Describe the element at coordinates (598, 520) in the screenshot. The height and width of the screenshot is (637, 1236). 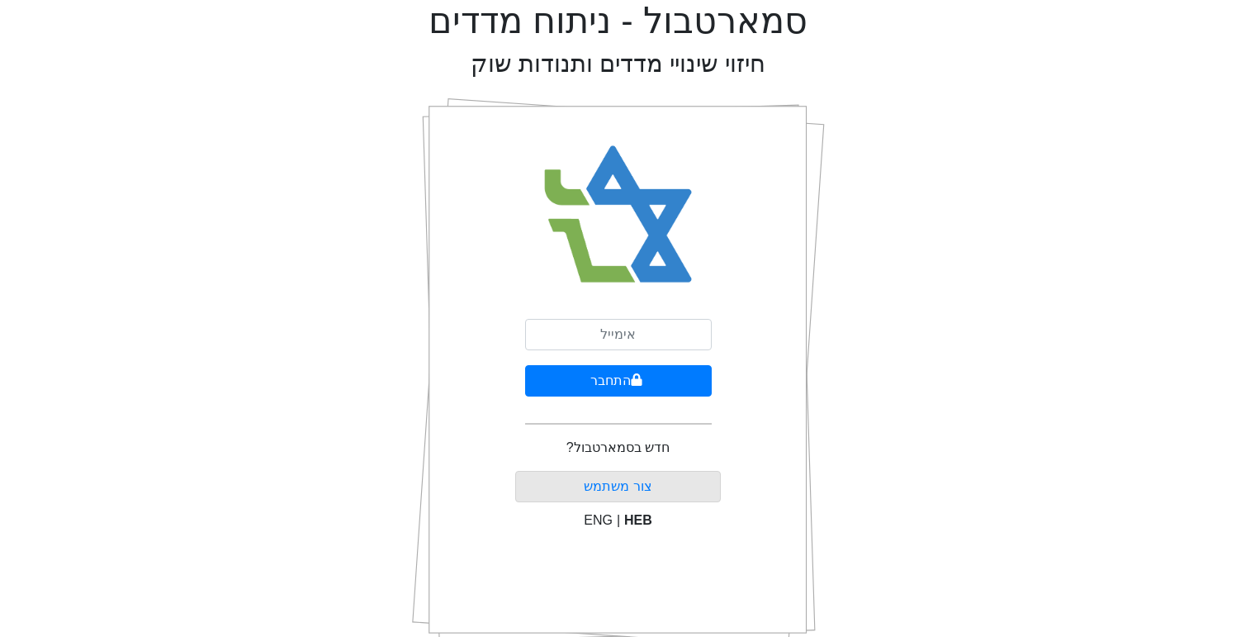
I see `span: ENG` at that location.